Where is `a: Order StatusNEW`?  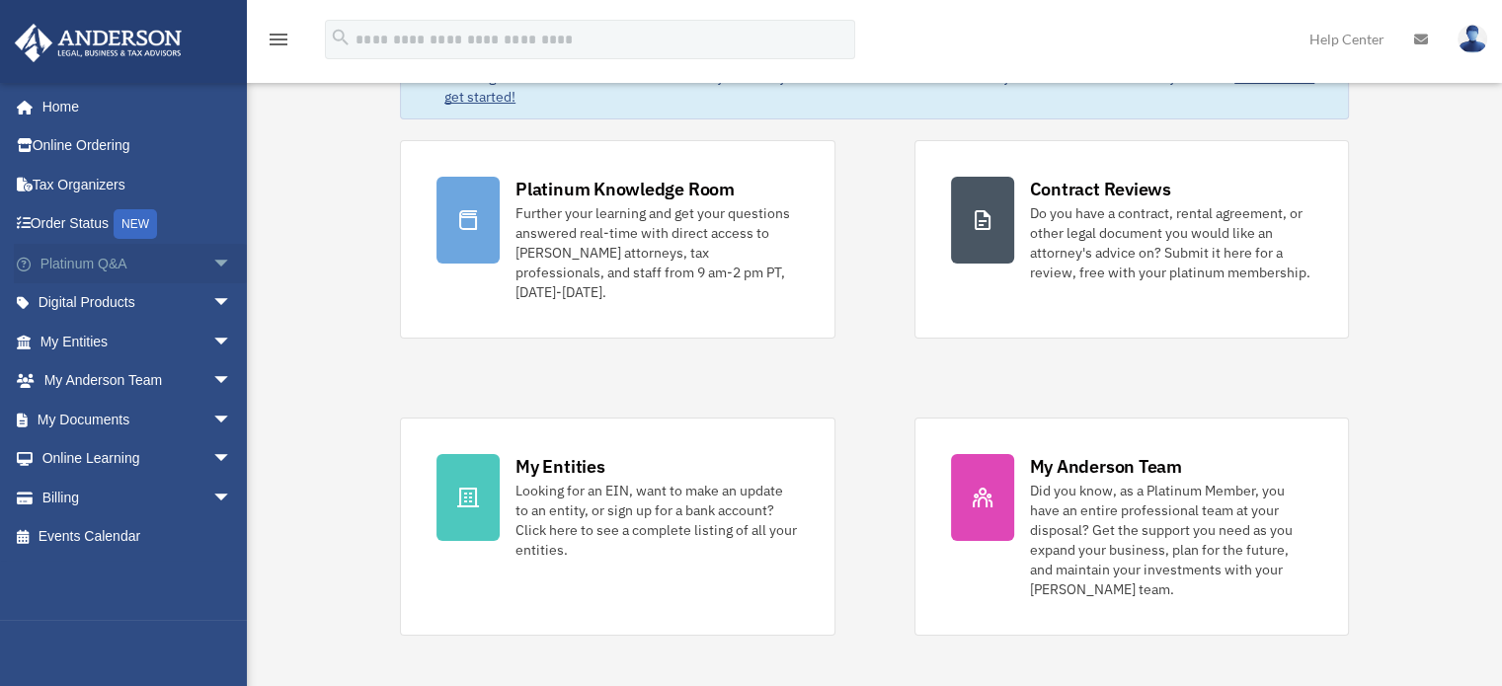
a: Order StatusNEW is located at coordinates (137, 224).